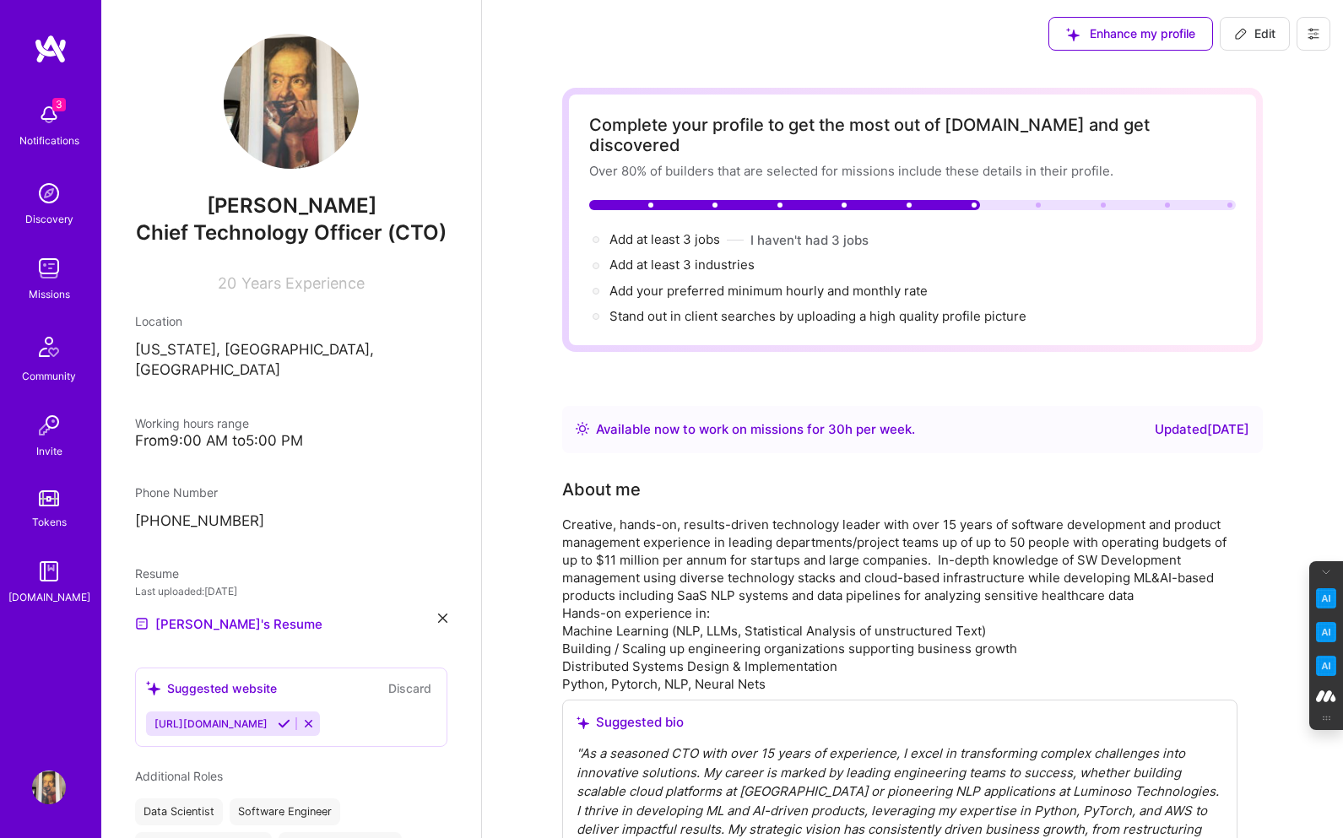 The width and height of the screenshot is (1343, 838). What do you see at coordinates (227, 283) in the screenshot?
I see `span: 20` at bounding box center [227, 283].